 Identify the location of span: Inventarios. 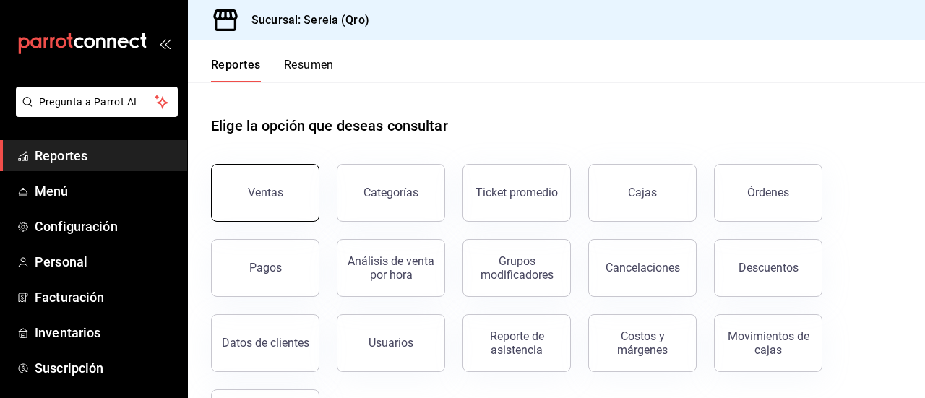
(105, 332).